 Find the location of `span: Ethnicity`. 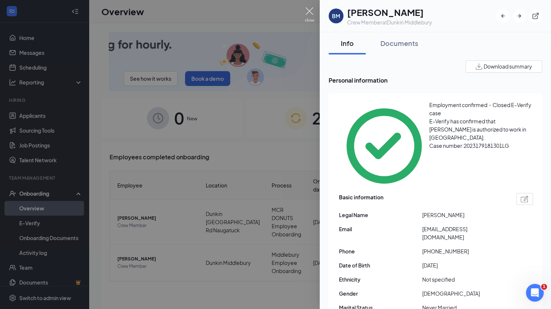

span: Ethnicity is located at coordinates (380, 279).